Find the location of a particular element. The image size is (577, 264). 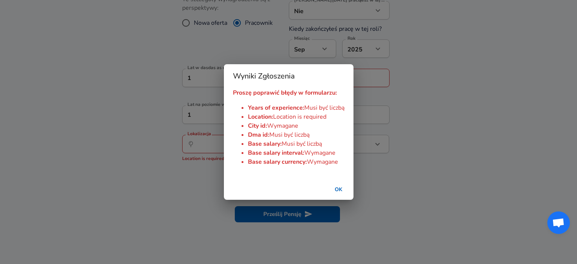

span: Years of experience : is located at coordinates (276, 108).